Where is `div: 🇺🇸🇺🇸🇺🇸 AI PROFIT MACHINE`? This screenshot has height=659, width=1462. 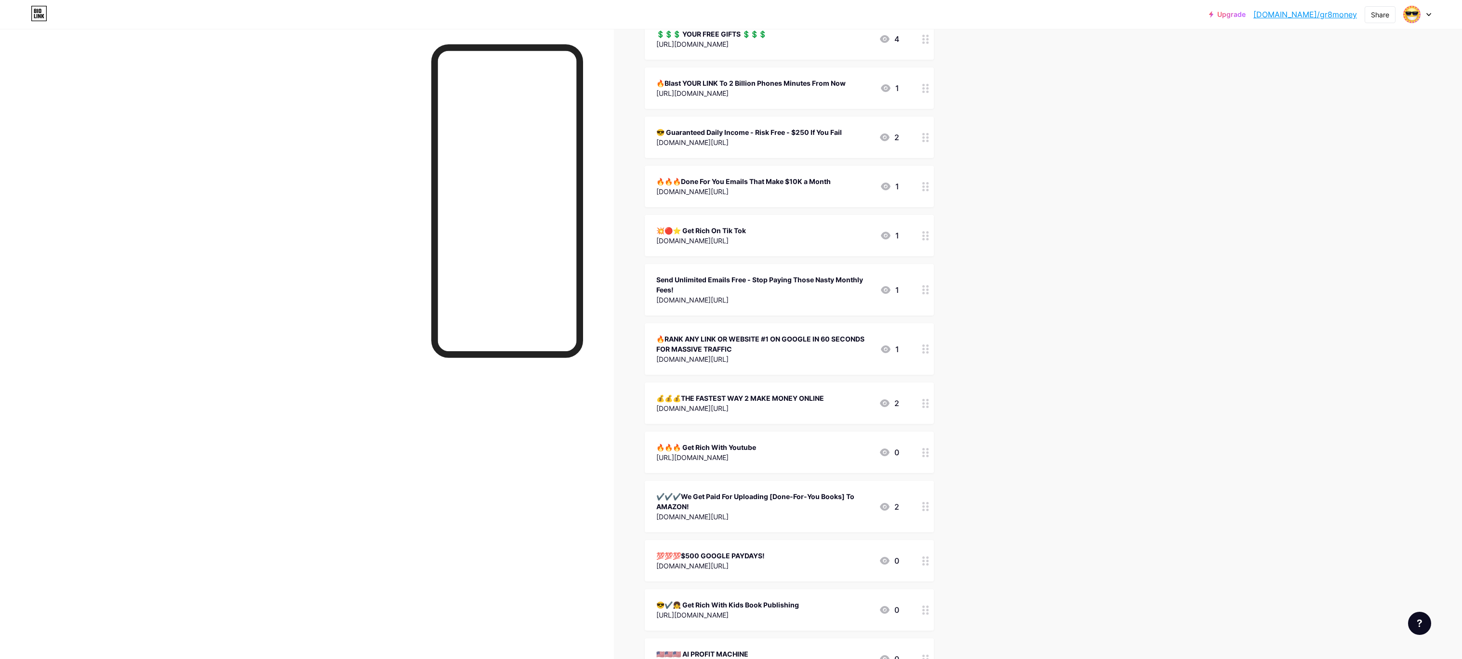
div: 🇺🇸🇺🇸🇺🇸 AI PROFIT MACHINE is located at coordinates (702, 654).